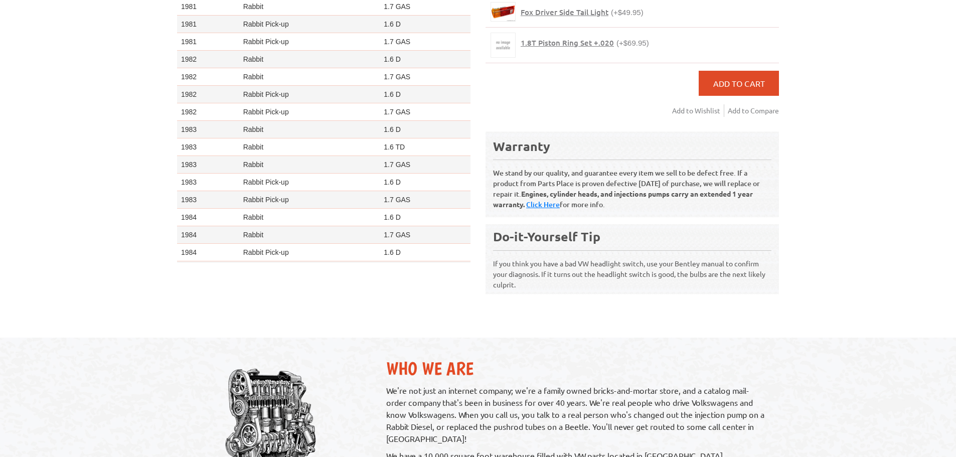 This screenshot has height=457, width=956. I want to click on span: (+$49.95), so click(627, 12).